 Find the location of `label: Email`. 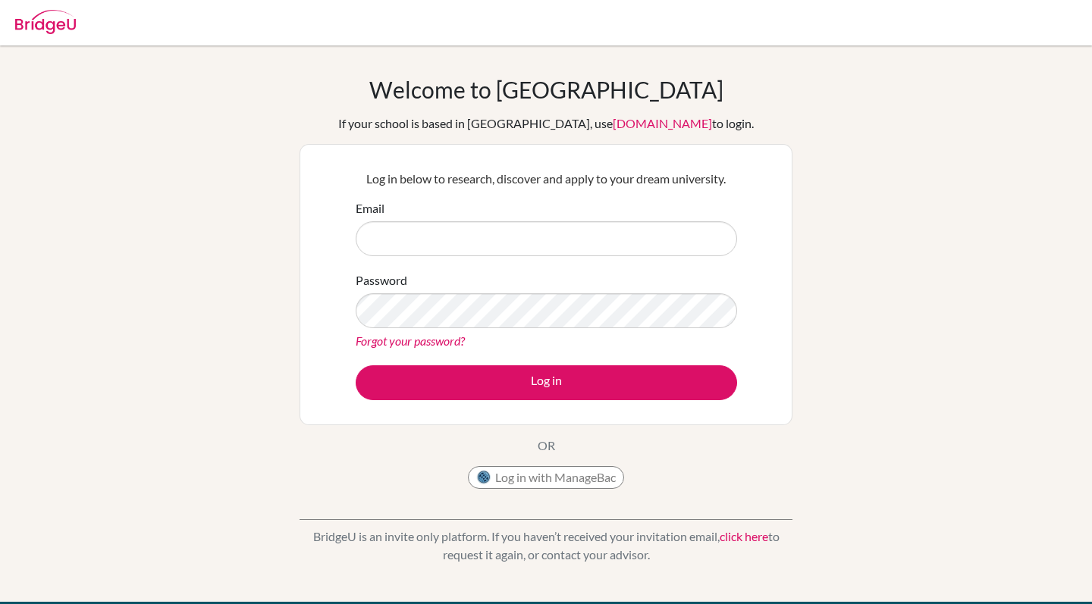

label: Email is located at coordinates (370, 208).